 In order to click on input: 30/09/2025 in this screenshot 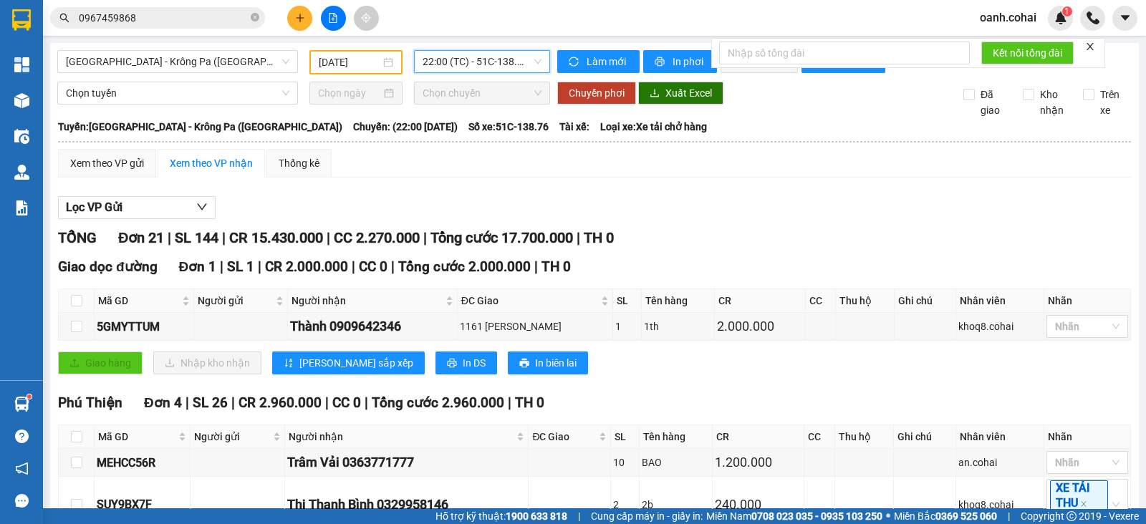, I will do `click(350, 62)`.